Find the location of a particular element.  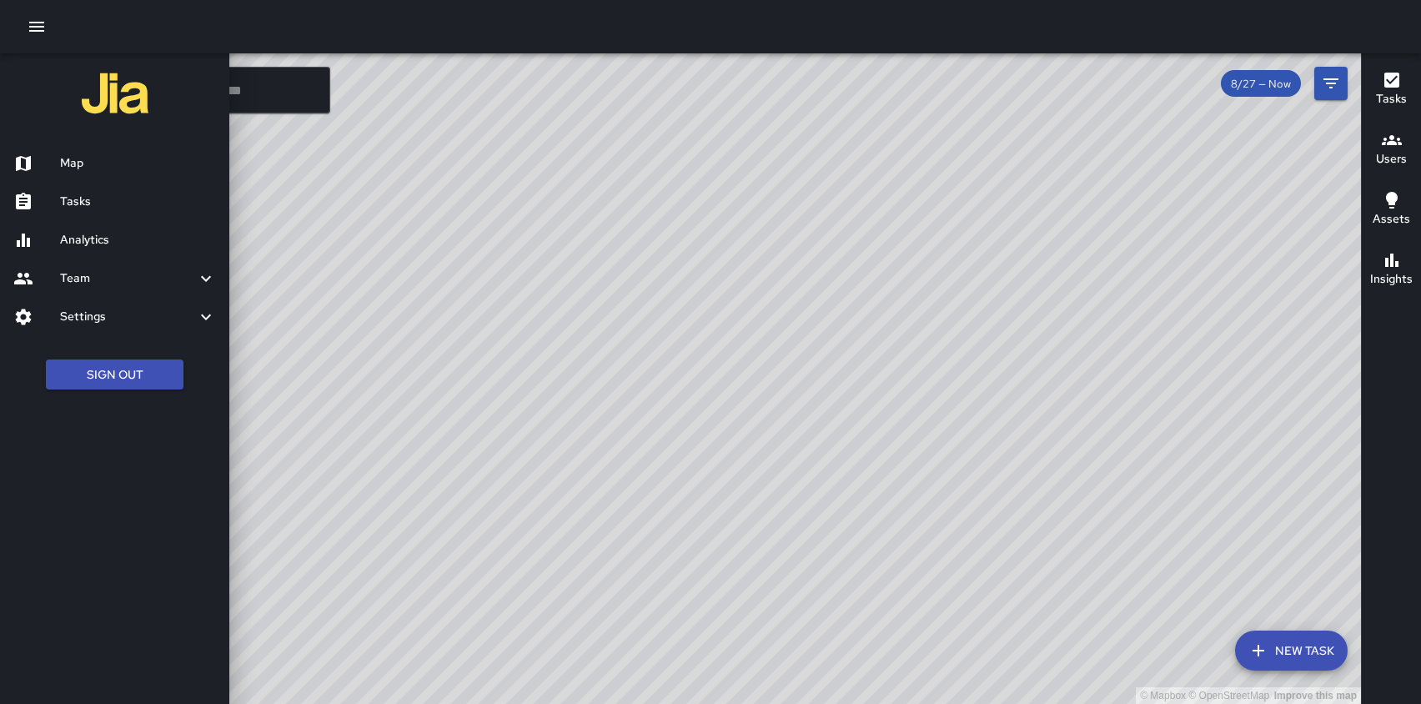

h6: Team is located at coordinates (128, 278).